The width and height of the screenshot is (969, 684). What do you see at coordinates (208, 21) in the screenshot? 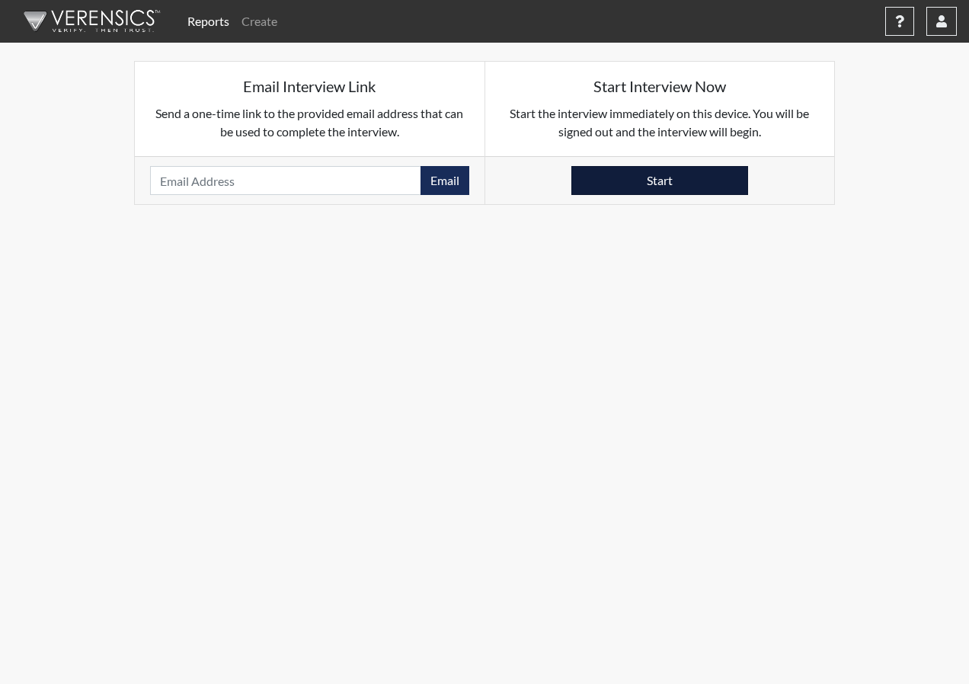
I see `a: Reports` at bounding box center [208, 21].